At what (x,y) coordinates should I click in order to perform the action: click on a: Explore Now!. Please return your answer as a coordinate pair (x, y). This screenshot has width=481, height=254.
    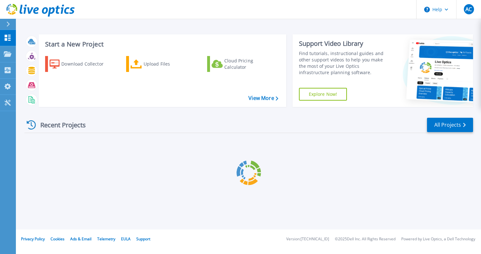
    Looking at the image, I should click on (323, 94).